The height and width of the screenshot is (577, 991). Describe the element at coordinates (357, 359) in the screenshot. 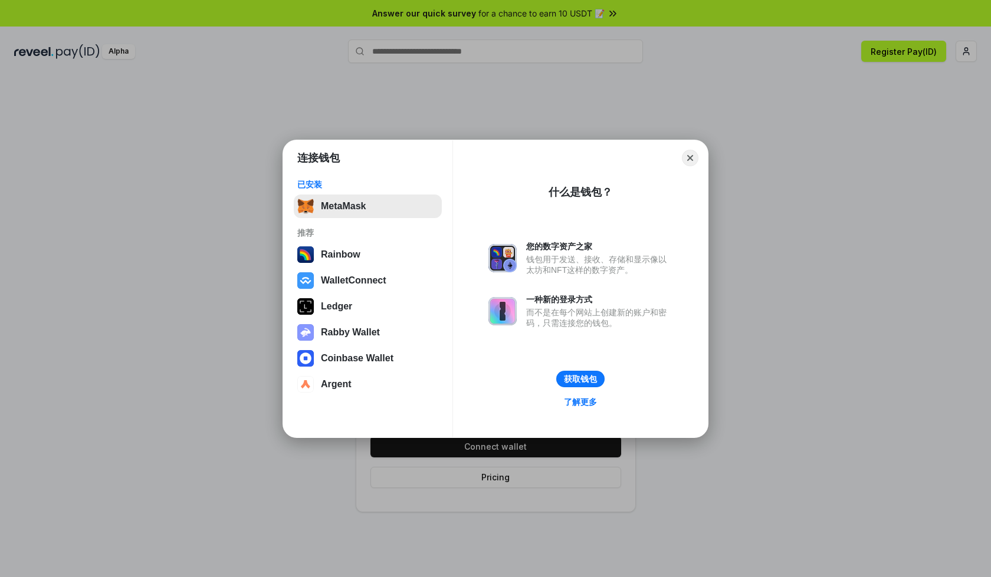

I see `div: Coinbase Wallet` at that location.